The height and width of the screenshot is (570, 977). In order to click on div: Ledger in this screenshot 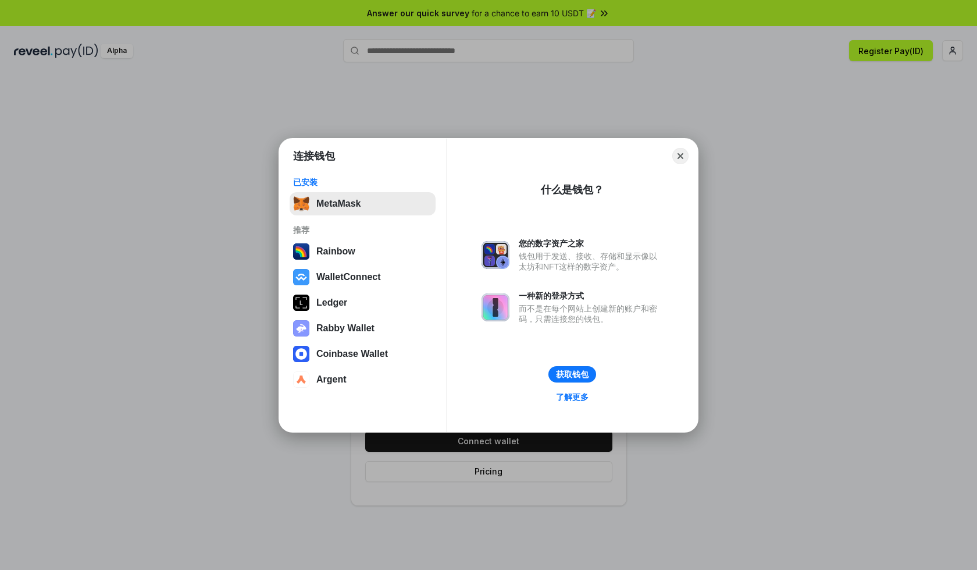, I will do `click(332, 303)`.